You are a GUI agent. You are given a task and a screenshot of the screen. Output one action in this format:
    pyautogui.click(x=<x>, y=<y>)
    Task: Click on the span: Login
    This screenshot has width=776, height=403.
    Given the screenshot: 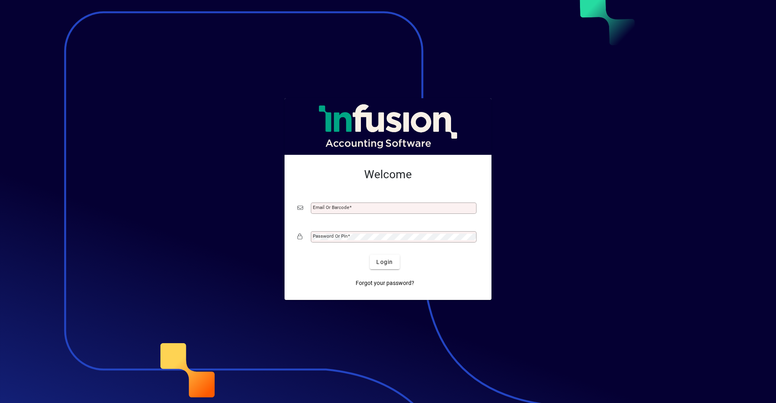 What is the action you would take?
    pyautogui.click(x=384, y=262)
    